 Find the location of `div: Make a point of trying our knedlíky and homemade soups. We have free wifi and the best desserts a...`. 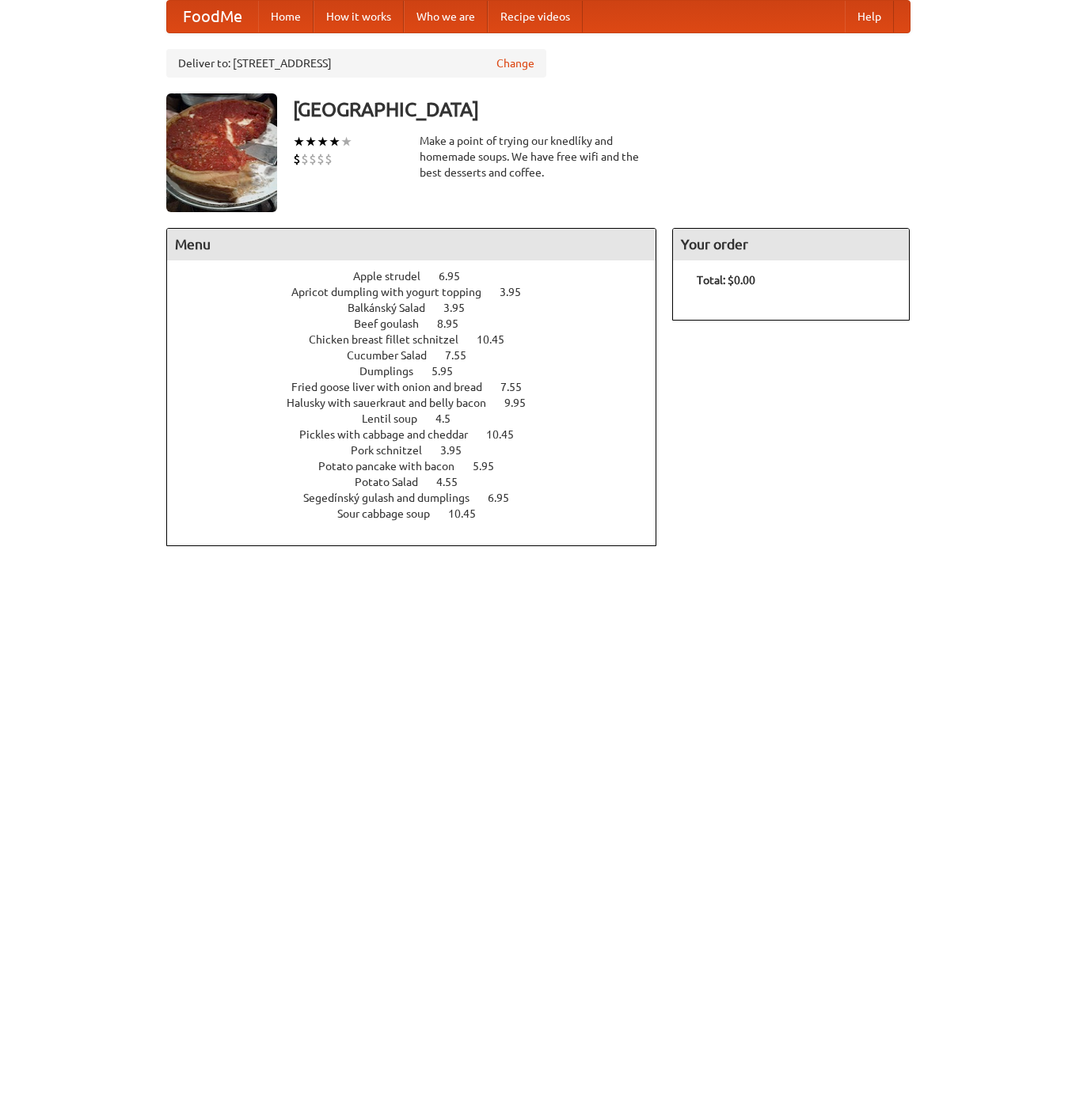

div: Make a point of trying our knedlíky and homemade soups. We have free wifi and the best desserts a... is located at coordinates (538, 157).